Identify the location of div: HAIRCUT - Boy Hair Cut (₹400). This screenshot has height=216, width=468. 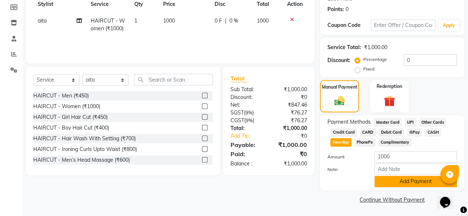
(71, 128).